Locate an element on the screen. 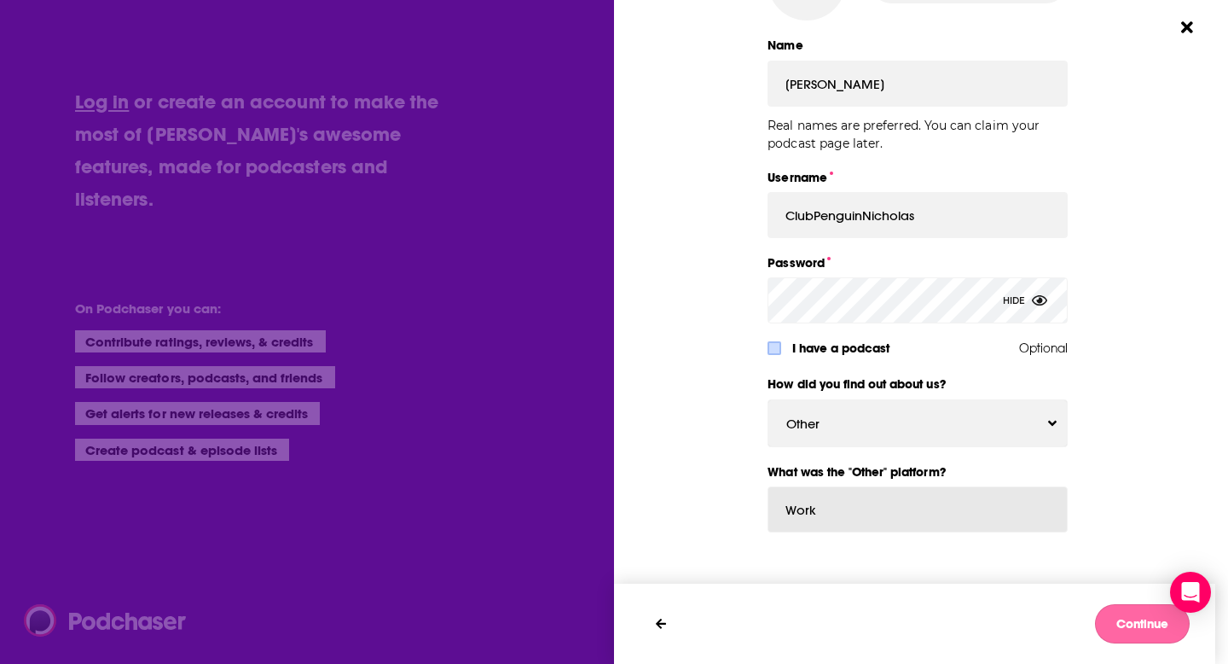  button: Continue to next step is located at coordinates (1142, 624).